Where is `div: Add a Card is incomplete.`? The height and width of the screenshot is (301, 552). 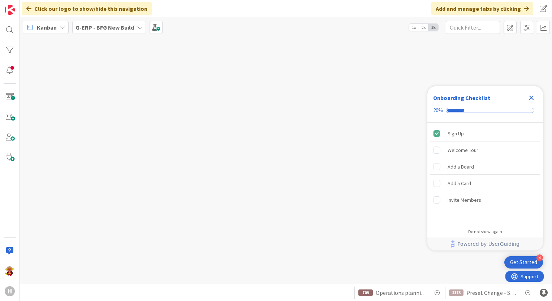 div: Add a Card is incomplete. is located at coordinates (485, 183).